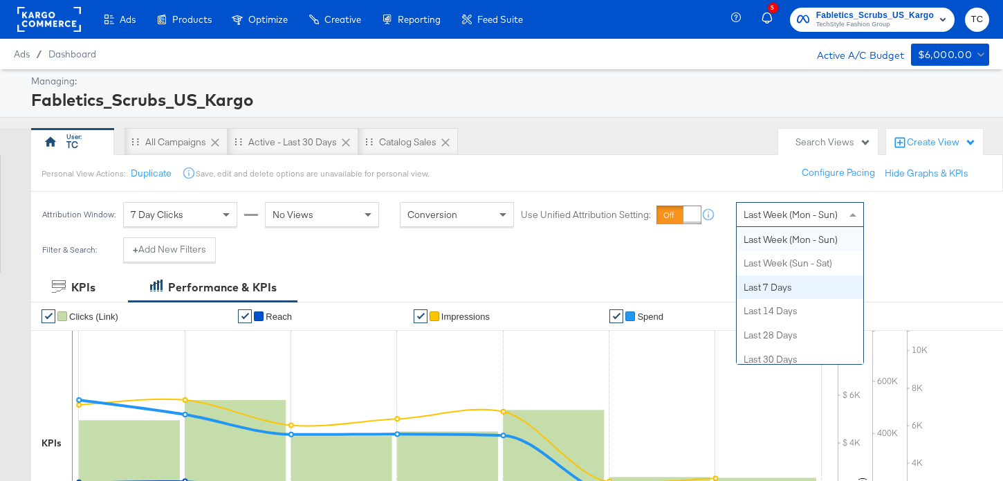 The image size is (1003, 481). Describe the element at coordinates (799, 239) in the screenshot. I see `div: Last Week (Mon - Sun)` at that location.